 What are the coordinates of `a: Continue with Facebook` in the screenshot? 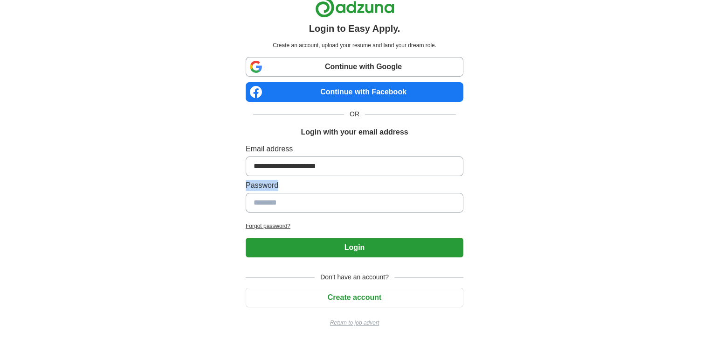 It's located at (355, 92).